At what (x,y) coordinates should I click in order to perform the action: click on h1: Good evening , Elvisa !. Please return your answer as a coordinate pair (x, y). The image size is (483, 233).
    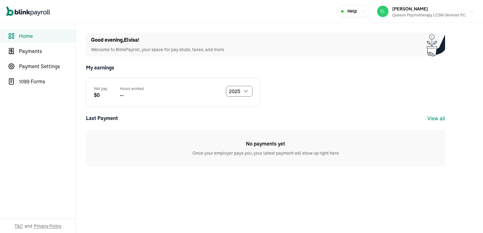
    Looking at the image, I should click on (157, 40).